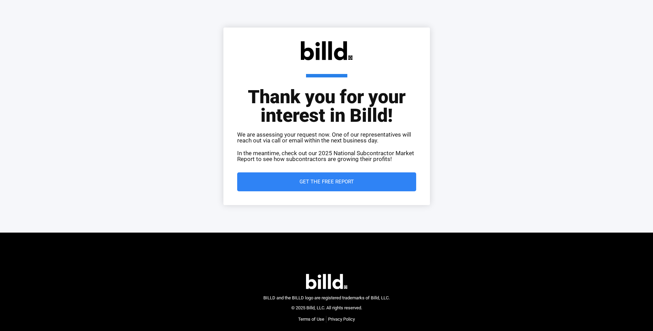 Image resolution: width=653 pixels, height=331 pixels. I want to click on p: In the meantime, check out our 2025 National Subcontractor Market Report to see how subcontractor..., so click(327, 156).